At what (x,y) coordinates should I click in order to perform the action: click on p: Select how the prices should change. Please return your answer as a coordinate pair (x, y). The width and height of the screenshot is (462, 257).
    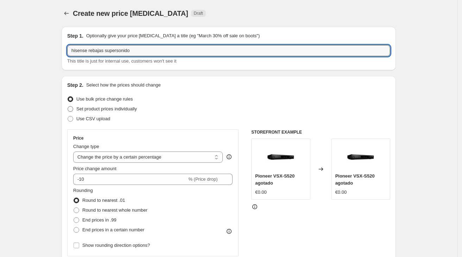
    Looking at the image, I should click on (123, 85).